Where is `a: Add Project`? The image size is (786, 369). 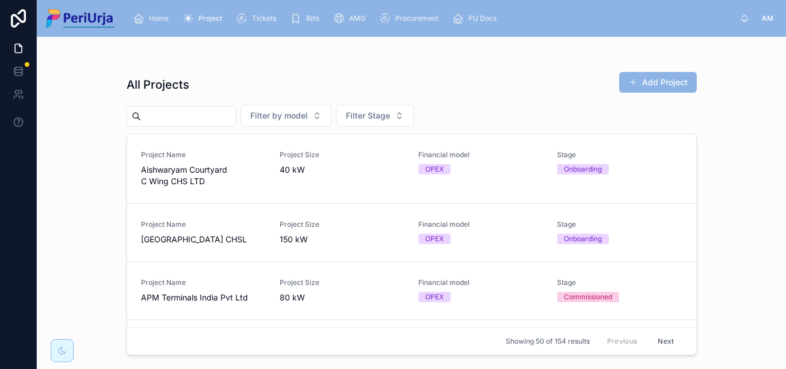
a: Add Project is located at coordinates (657, 82).